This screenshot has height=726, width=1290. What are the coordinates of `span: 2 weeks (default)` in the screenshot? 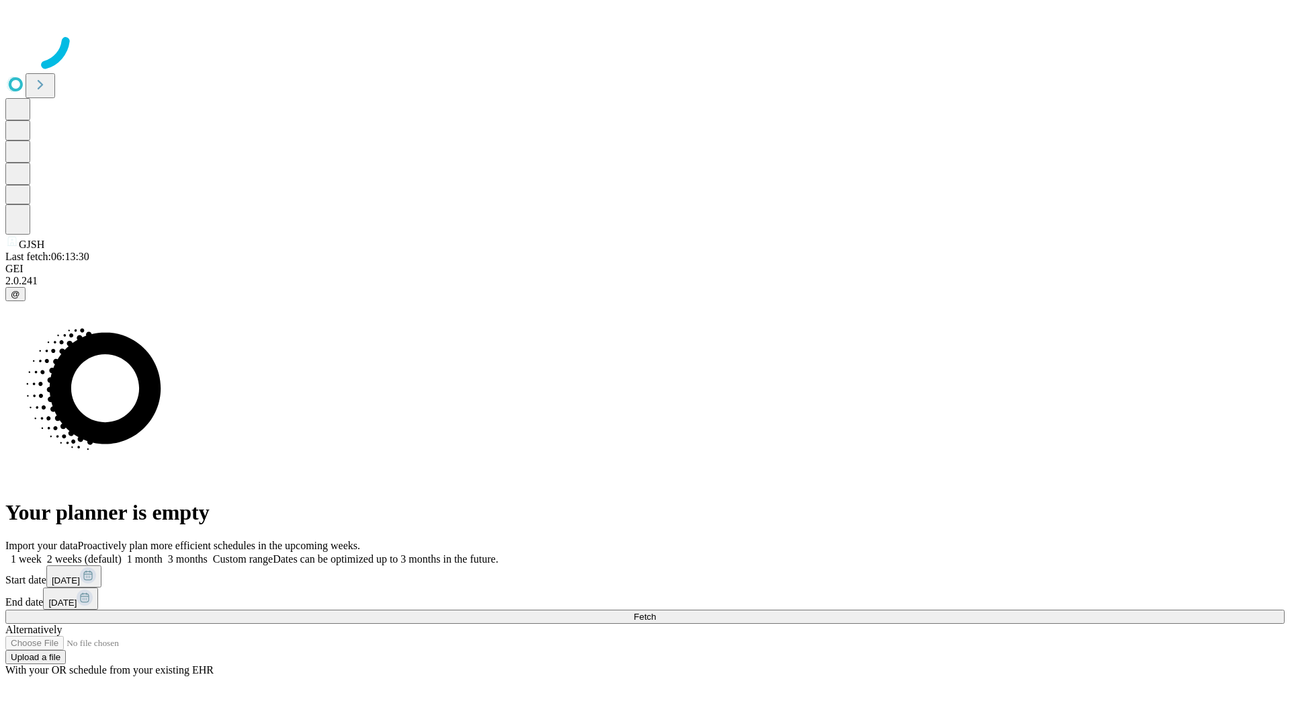 It's located at (84, 558).